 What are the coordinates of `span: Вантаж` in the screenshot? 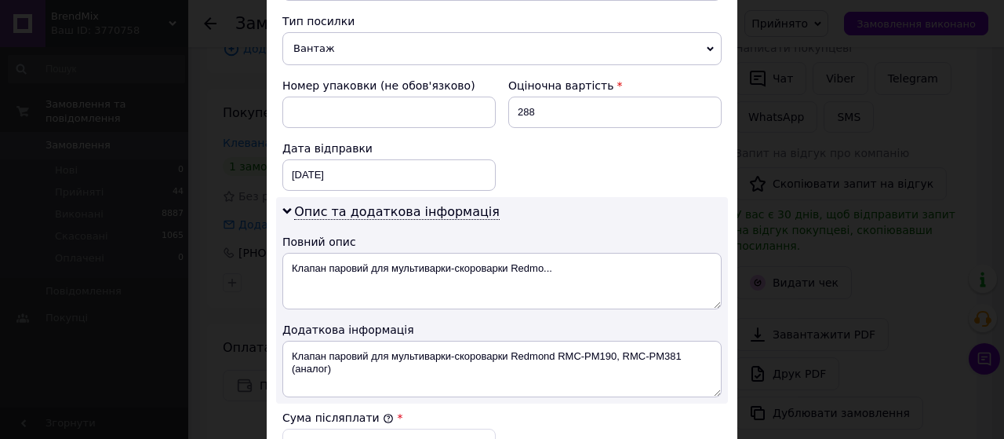 It's located at (502, 49).